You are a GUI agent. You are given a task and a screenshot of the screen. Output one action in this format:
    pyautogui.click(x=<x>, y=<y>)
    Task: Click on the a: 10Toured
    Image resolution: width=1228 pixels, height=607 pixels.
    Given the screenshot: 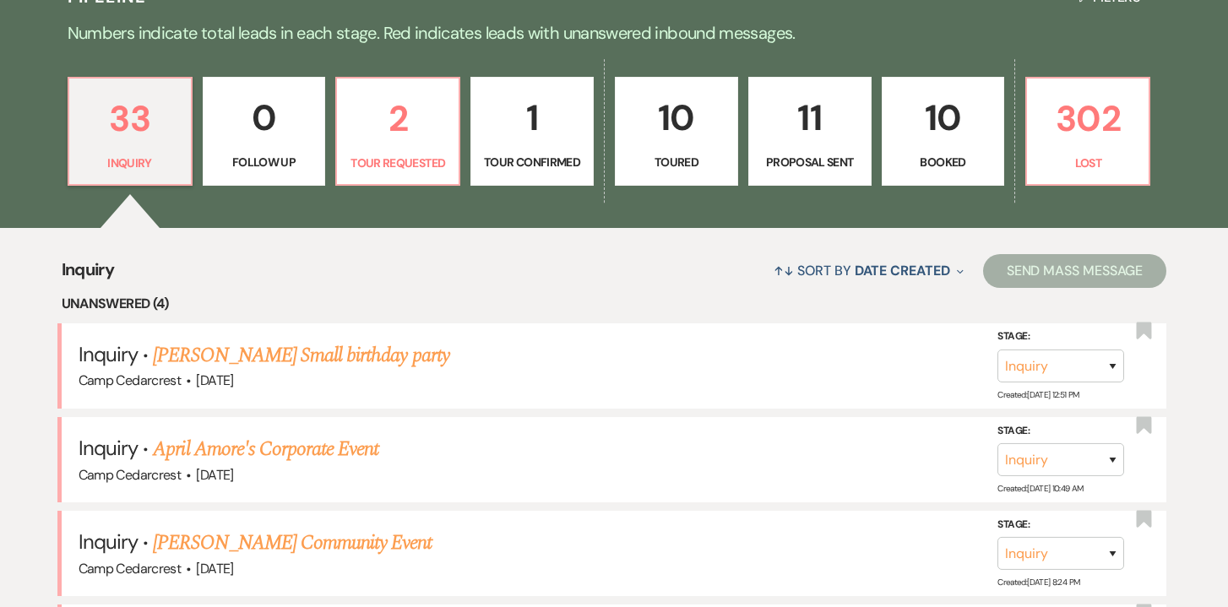 What is the action you would take?
    pyautogui.click(x=677, y=132)
    